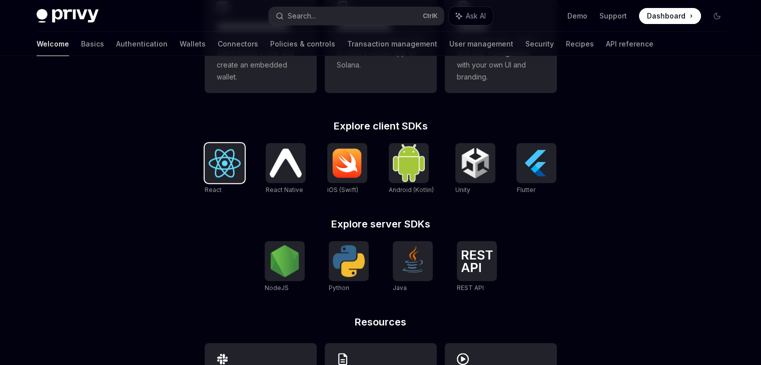  What do you see at coordinates (430, 16) in the screenshot?
I see `span: Ctrl K` at bounding box center [430, 16].